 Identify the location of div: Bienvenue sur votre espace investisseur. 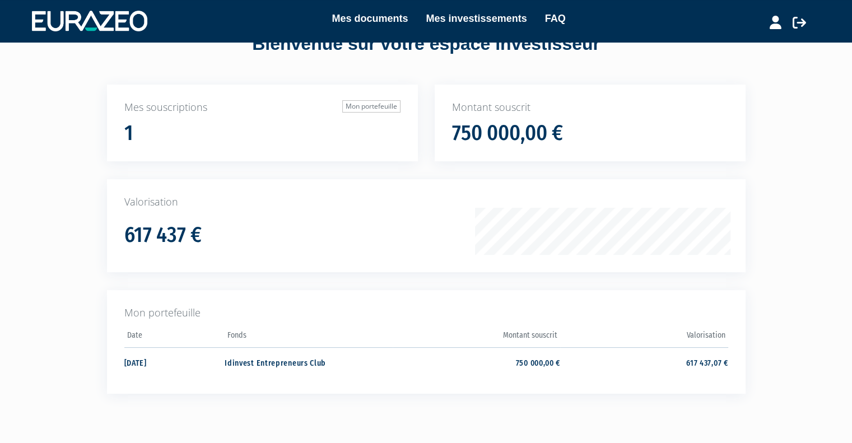
(426, 44).